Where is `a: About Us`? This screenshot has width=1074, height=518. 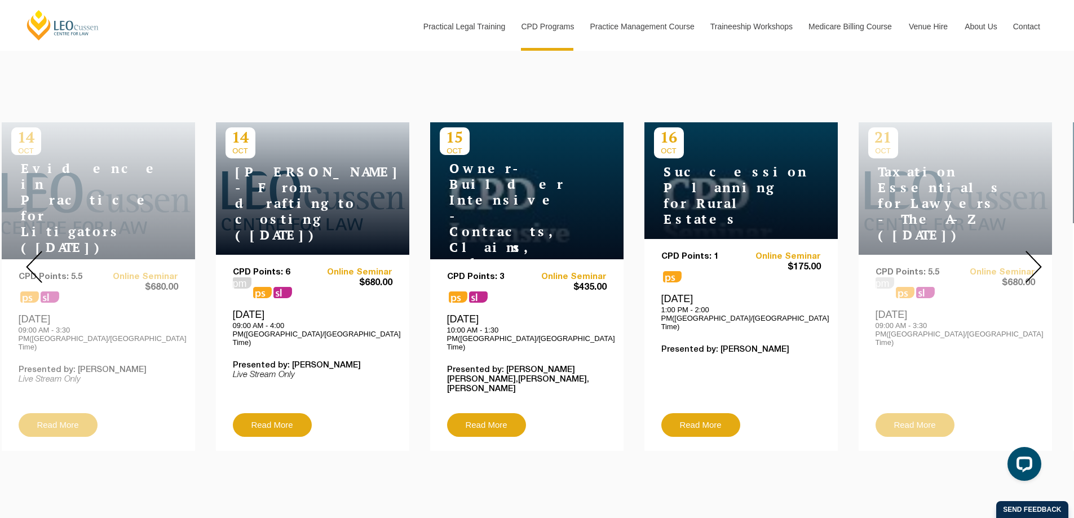
a: About Us is located at coordinates (981, 27).